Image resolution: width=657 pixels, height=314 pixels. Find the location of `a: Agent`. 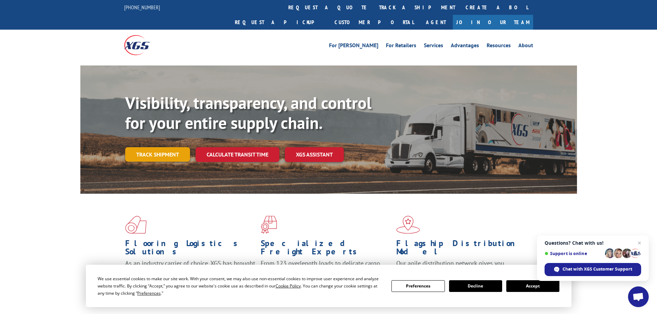

a: Agent is located at coordinates (436, 22).